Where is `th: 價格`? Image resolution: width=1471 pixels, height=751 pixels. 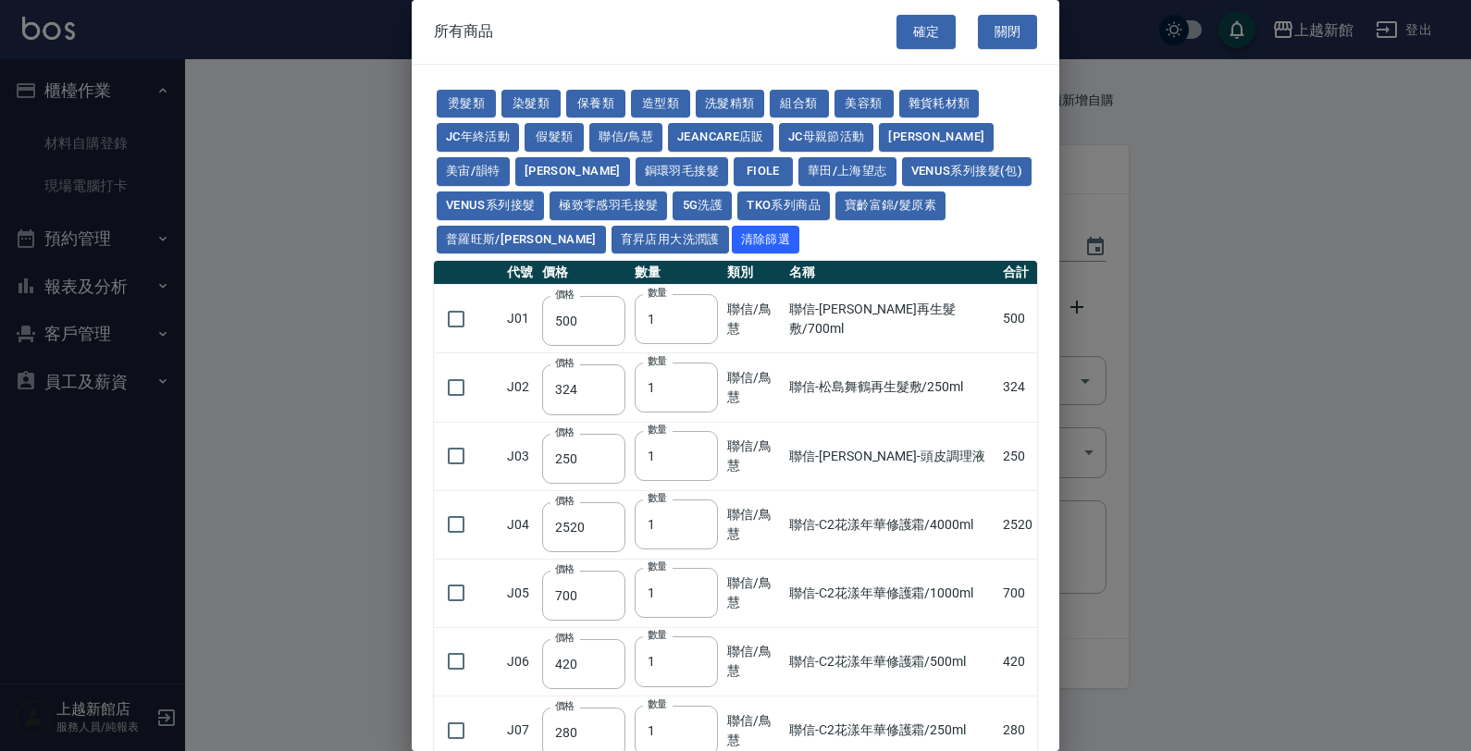 th: 價格 is located at coordinates (584, 273).